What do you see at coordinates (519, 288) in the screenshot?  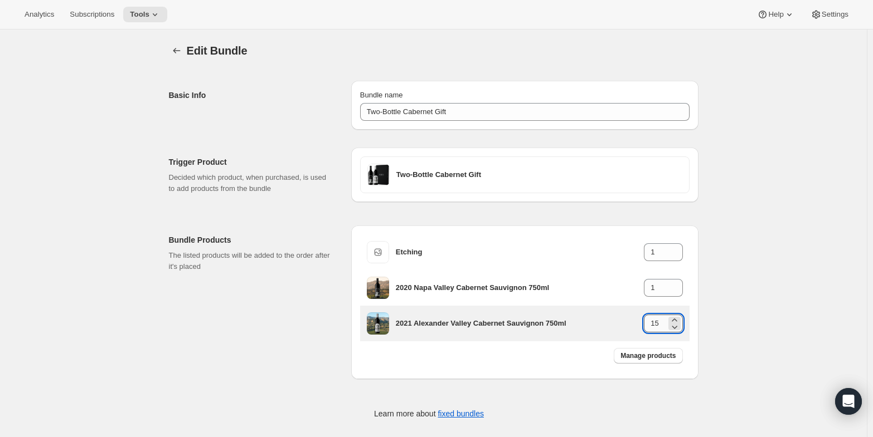 I see `h3: 2020 Napa Valley Cabernet Sauvignon 750ml` at bounding box center [519, 288].